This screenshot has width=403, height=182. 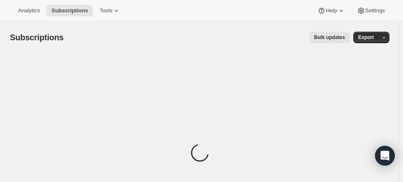 What do you see at coordinates (106, 11) in the screenshot?
I see `span: Tools` at bounding box center [106, 11].